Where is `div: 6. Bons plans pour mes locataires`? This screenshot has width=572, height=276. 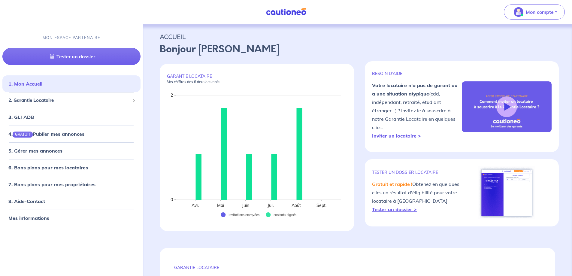
div: 6. Bons plans pour mes locataires is located at coordinates (71, 167).